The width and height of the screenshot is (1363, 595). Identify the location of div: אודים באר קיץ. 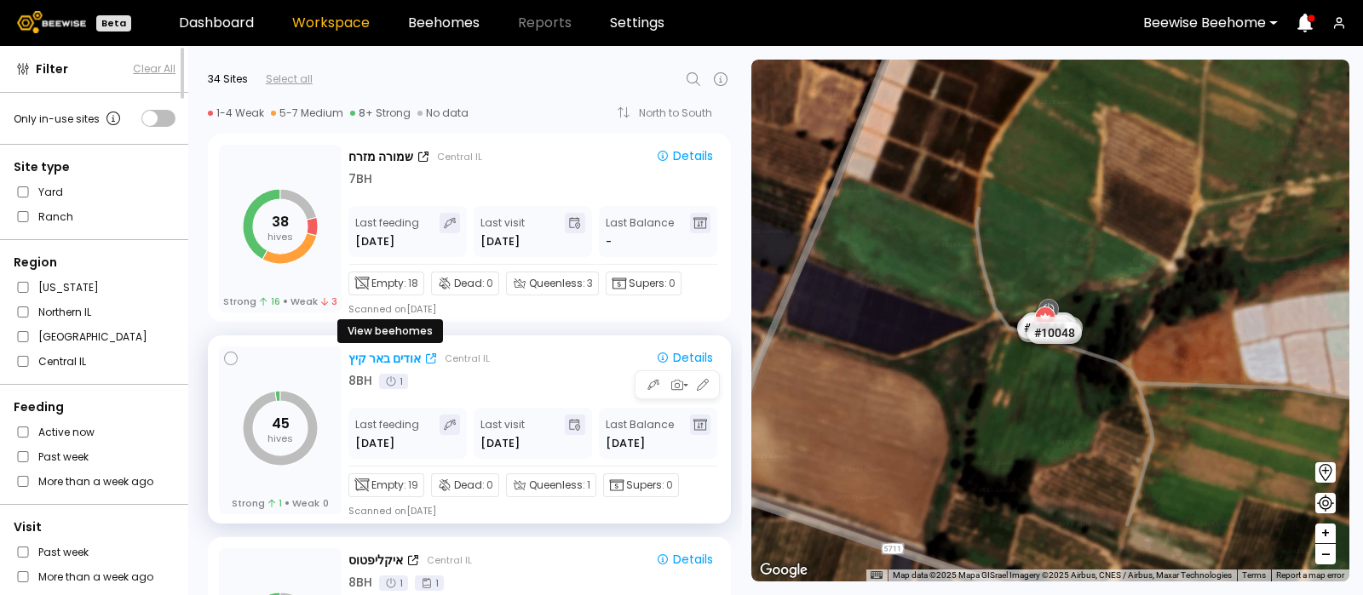
(384, 359).